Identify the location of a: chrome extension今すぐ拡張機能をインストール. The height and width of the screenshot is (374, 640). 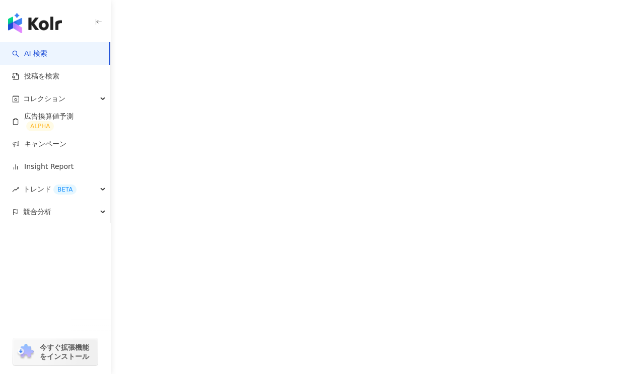
(55, 352).